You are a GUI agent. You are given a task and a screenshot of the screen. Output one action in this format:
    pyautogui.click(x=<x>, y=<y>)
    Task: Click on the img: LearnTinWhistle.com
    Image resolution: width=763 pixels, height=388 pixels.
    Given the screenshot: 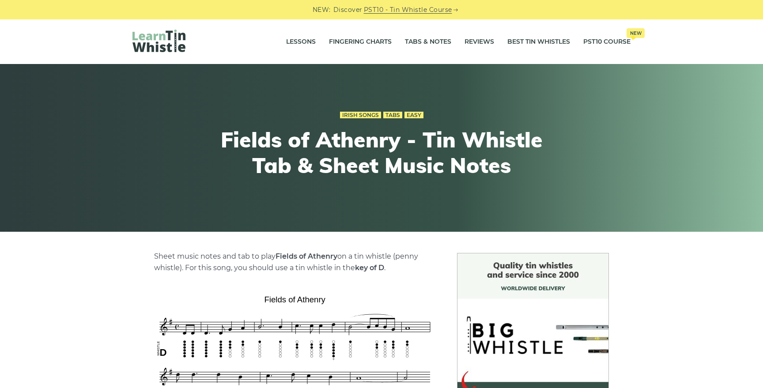 What is the action you would take?
    pyautogui.click(x=159, y=41)
    